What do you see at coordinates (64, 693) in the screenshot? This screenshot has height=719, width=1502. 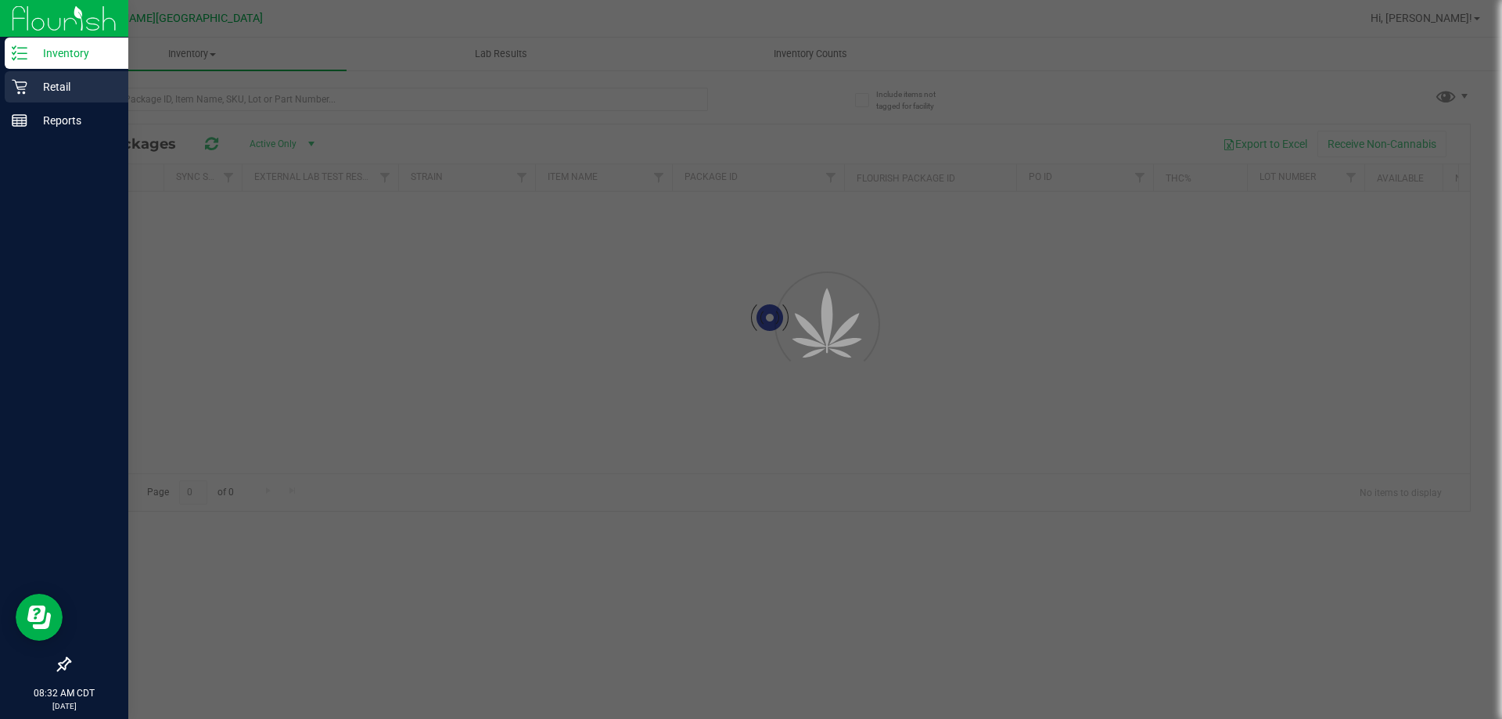 I see `p: 08:32 AM CDT` at bounding box center [64, 693].